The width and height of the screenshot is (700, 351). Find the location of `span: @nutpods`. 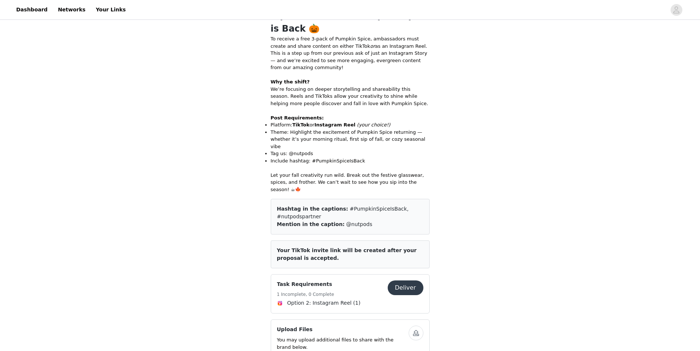

span: @nutpods is located at coordinates (359, 224).